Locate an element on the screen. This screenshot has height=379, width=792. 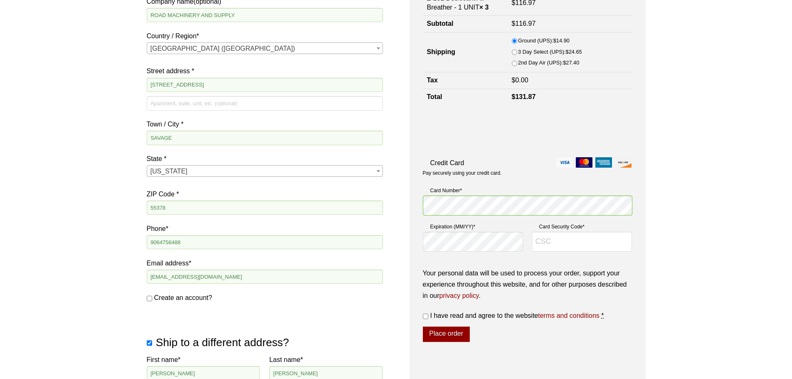
label: Ground (UPS): is located at coordinates (544, 41).